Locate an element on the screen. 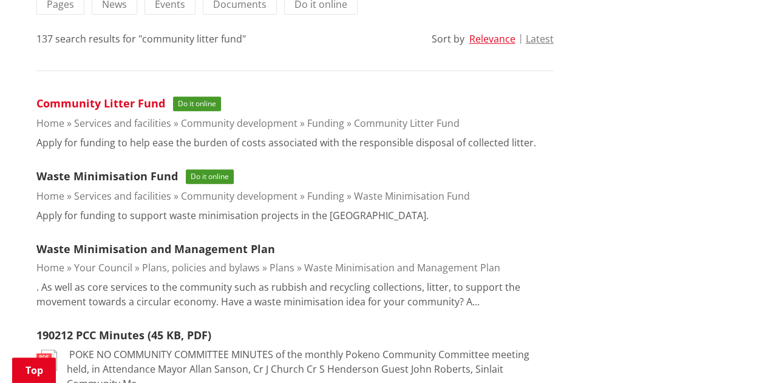 The image size is (768, 383). img: document-pdf.svg is located at coordinates (47, 360).